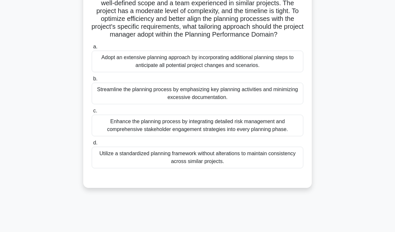 This screenshot has height=232, width=395. Describe the element at coordinates (95, 110) in the screenshot. I see `span: c.` at that location.